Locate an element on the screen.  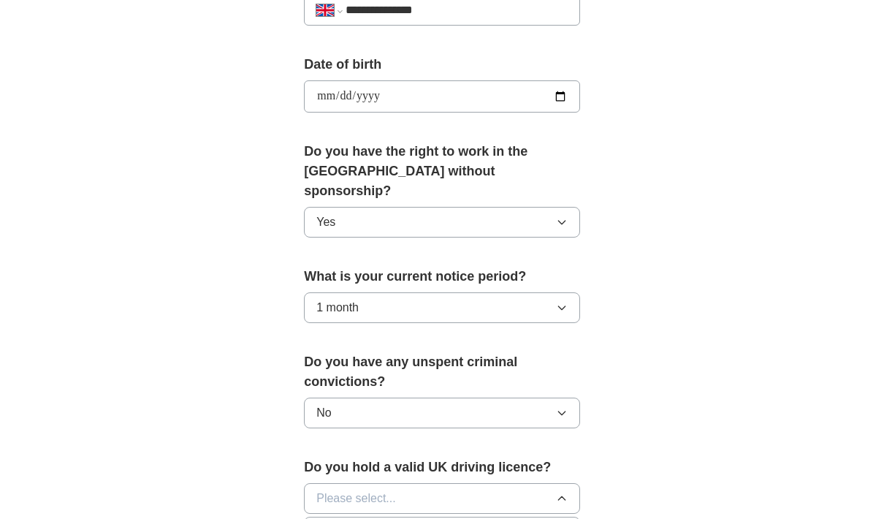
button: No is located at coordinates (442, 414).